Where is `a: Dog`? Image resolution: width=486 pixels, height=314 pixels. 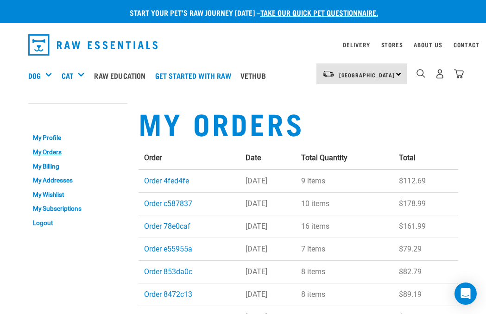
a: Dog is located at coordinates (34, 75).